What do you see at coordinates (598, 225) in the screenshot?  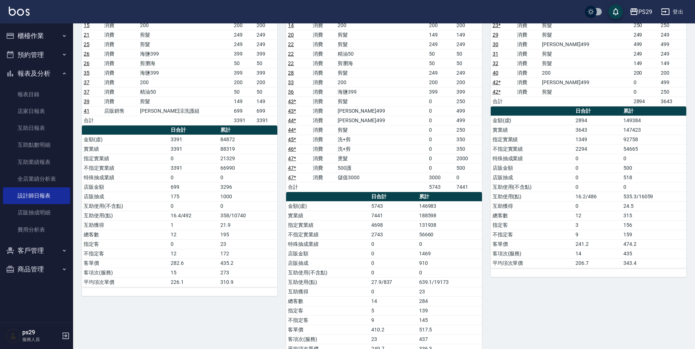 I see `td: 3` at bounding box center [598, 225].